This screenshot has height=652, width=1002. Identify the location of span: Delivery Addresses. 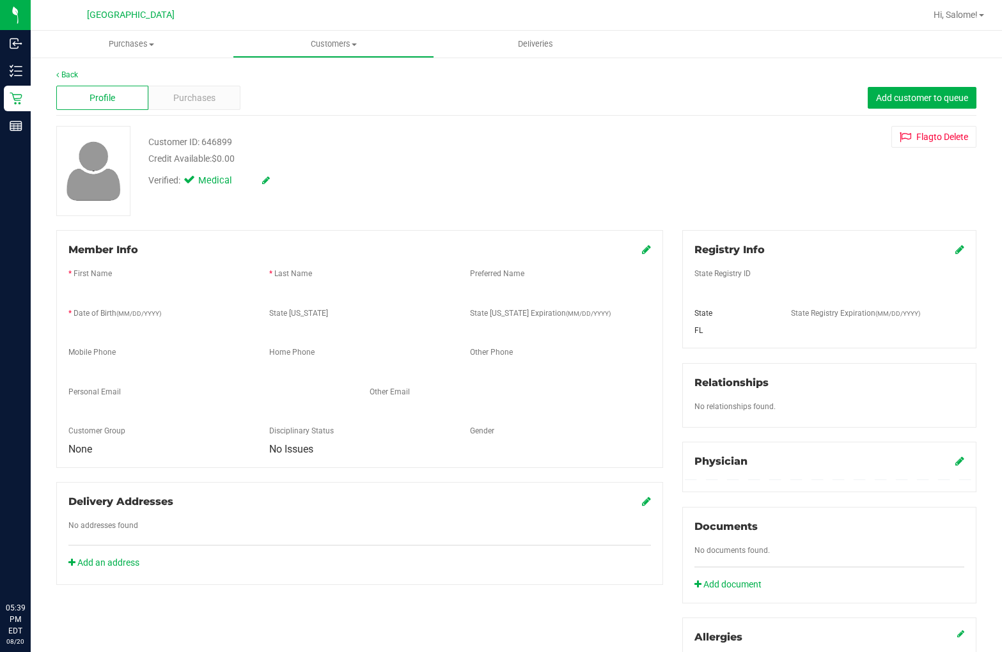
(121, 501).